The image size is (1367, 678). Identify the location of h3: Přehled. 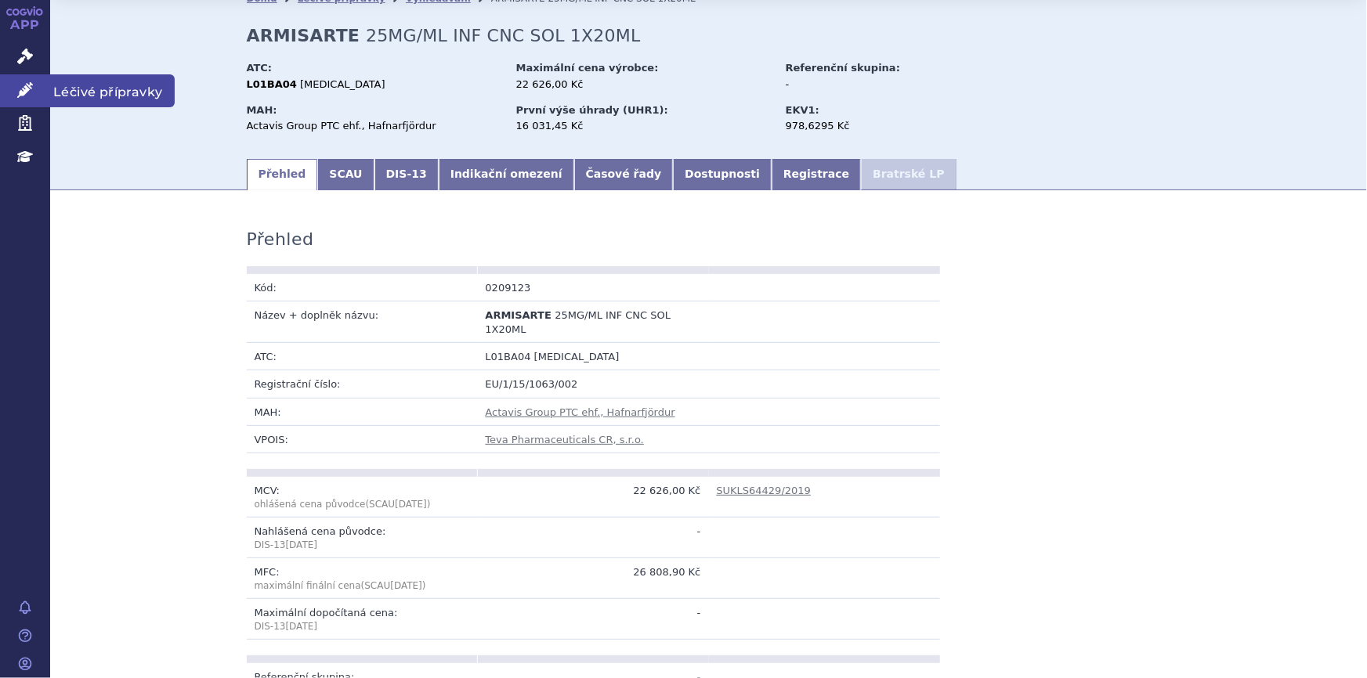
(280, 240).